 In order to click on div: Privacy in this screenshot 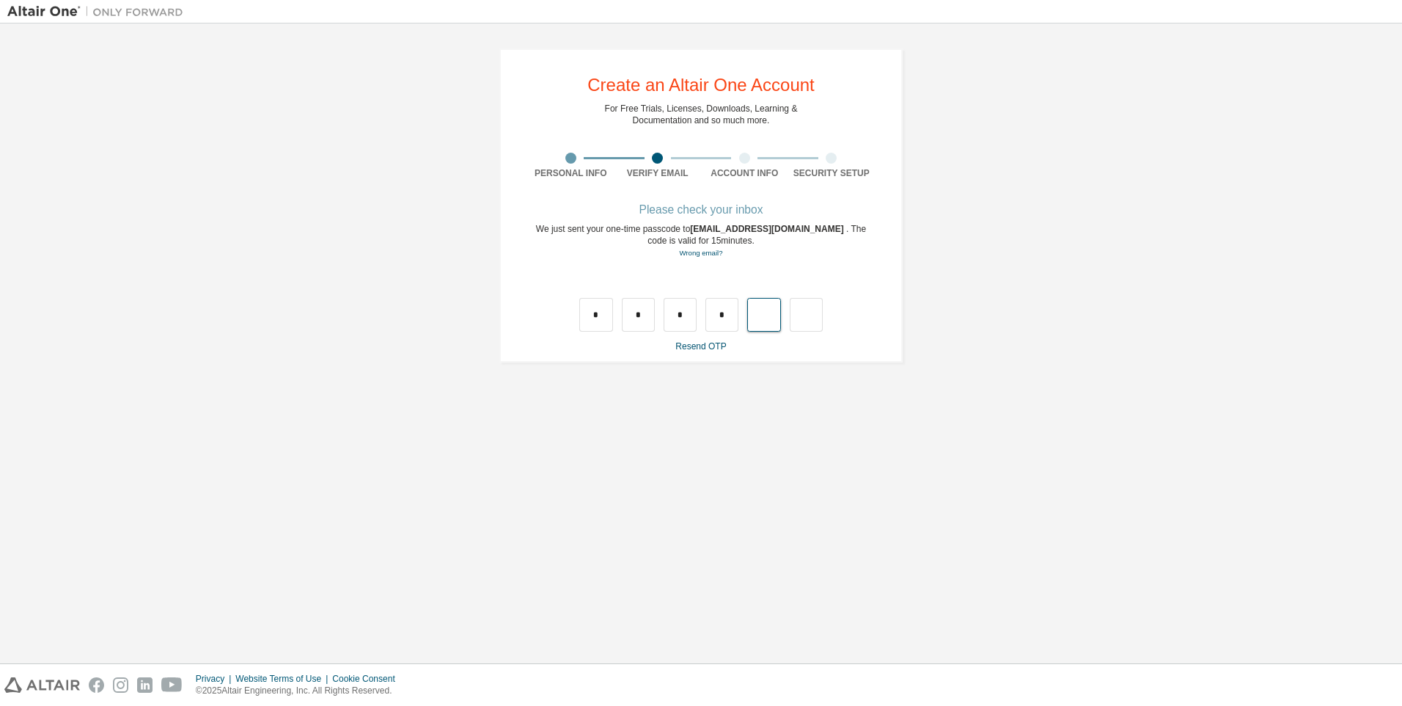, I will do `click(216, 679)`.